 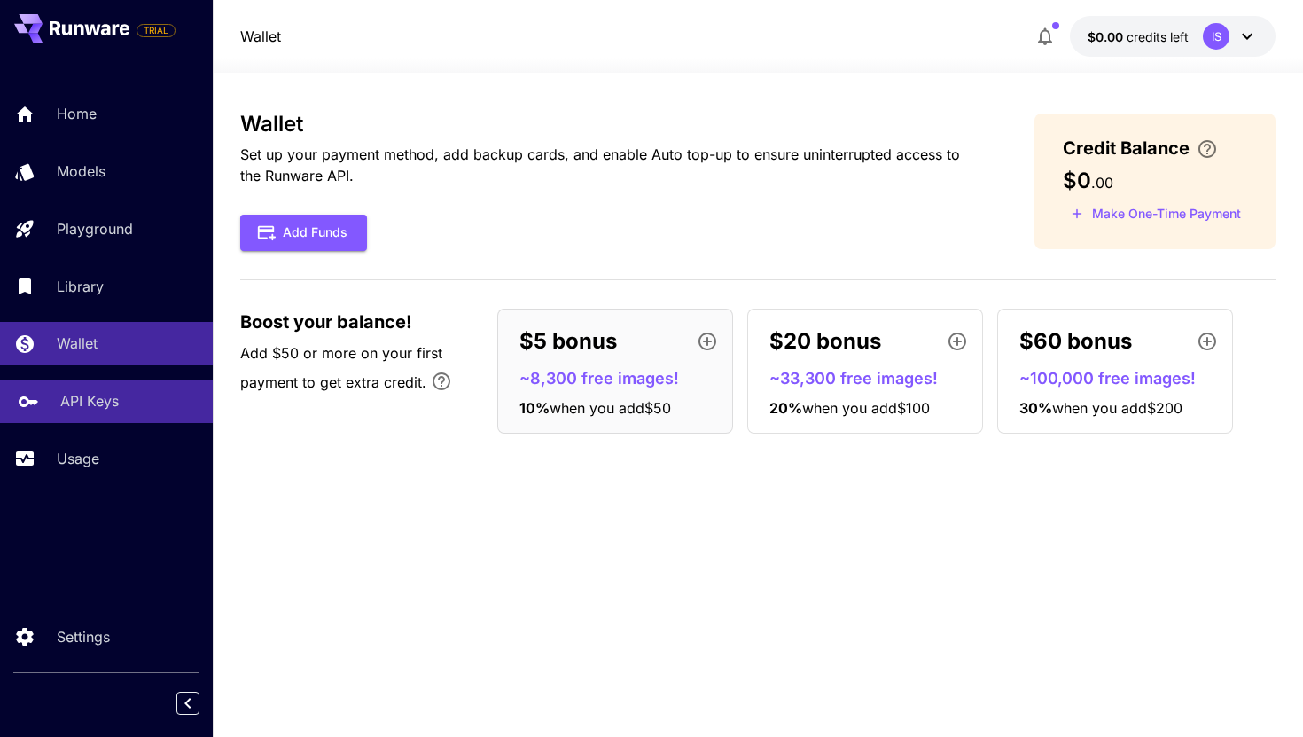 What do you see at coordinates (622, 378) in the screenshot?
I see `p: ~8,300 free images!` at bounding box center [622, 378].